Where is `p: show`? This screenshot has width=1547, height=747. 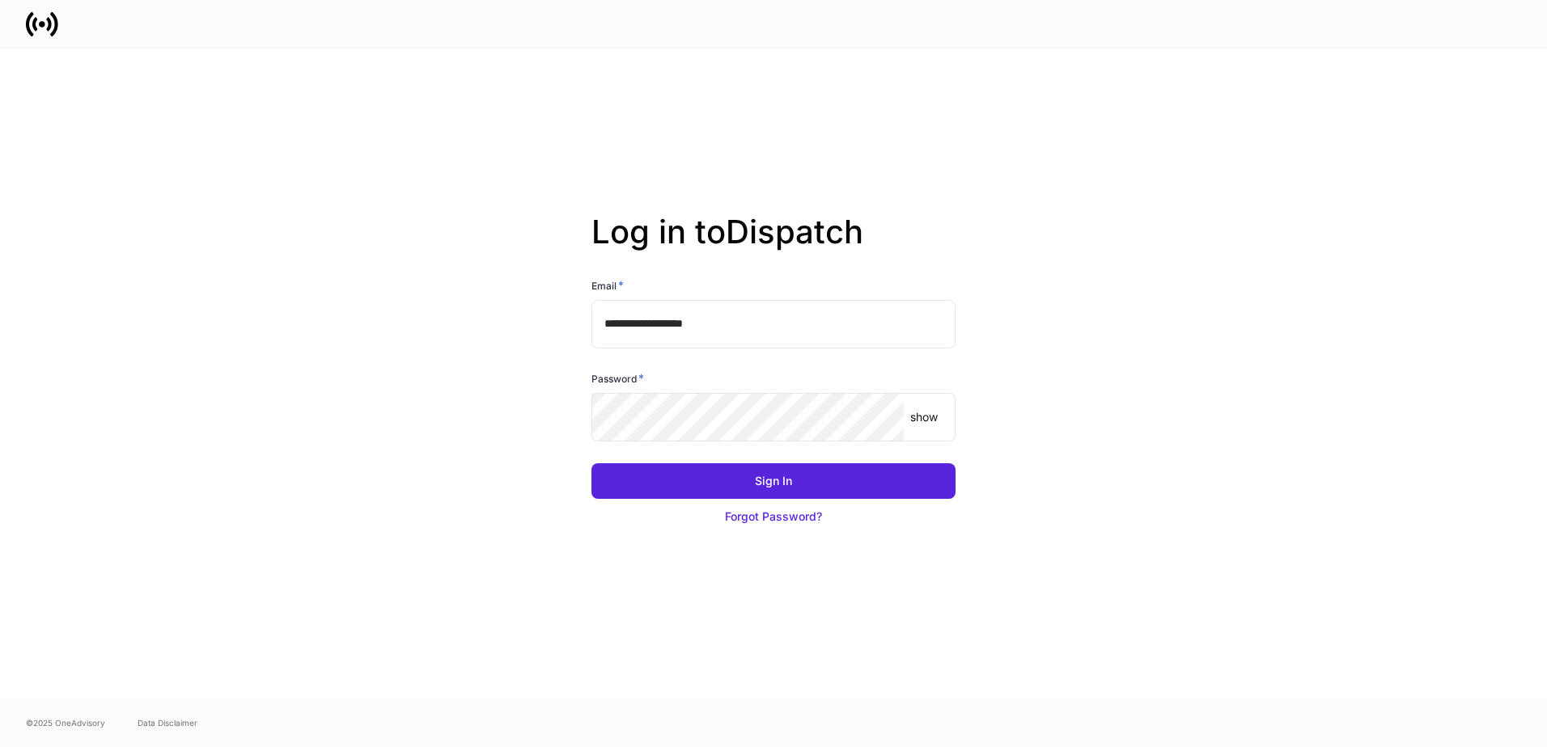 p: show is located at coordinates (924, 417).